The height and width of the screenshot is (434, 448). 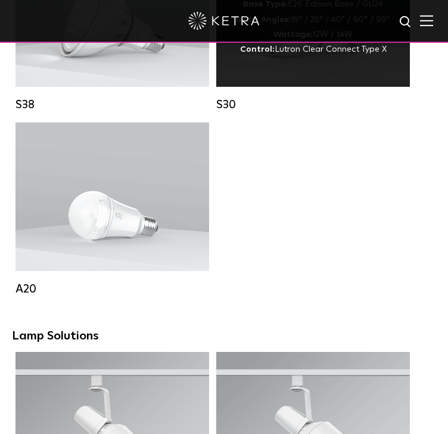 I want to click on strong: Control:, so click(x=257, y=49).